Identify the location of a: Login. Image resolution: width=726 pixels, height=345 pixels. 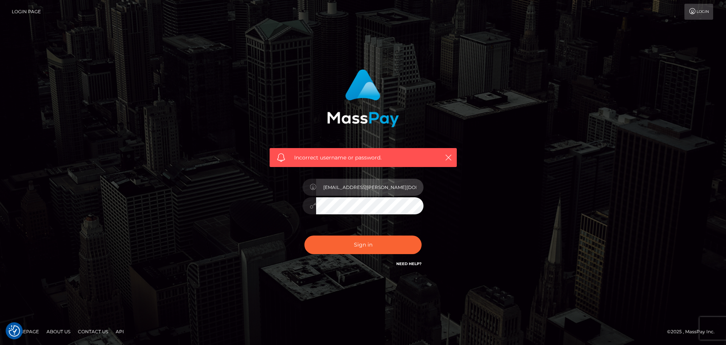
(699, 12).